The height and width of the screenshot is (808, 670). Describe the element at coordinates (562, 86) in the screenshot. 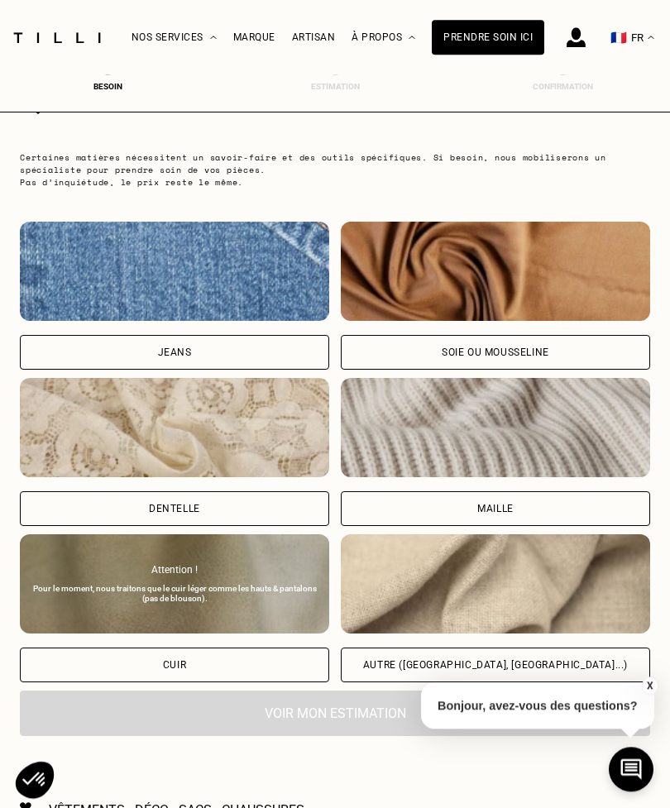

I see `div: Confirmation` at that location.